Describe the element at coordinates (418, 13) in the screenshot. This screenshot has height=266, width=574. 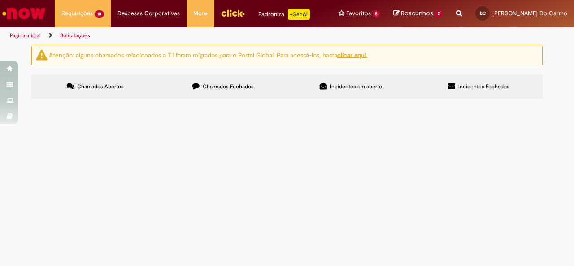
I see `a: Rascunhos` at that location.